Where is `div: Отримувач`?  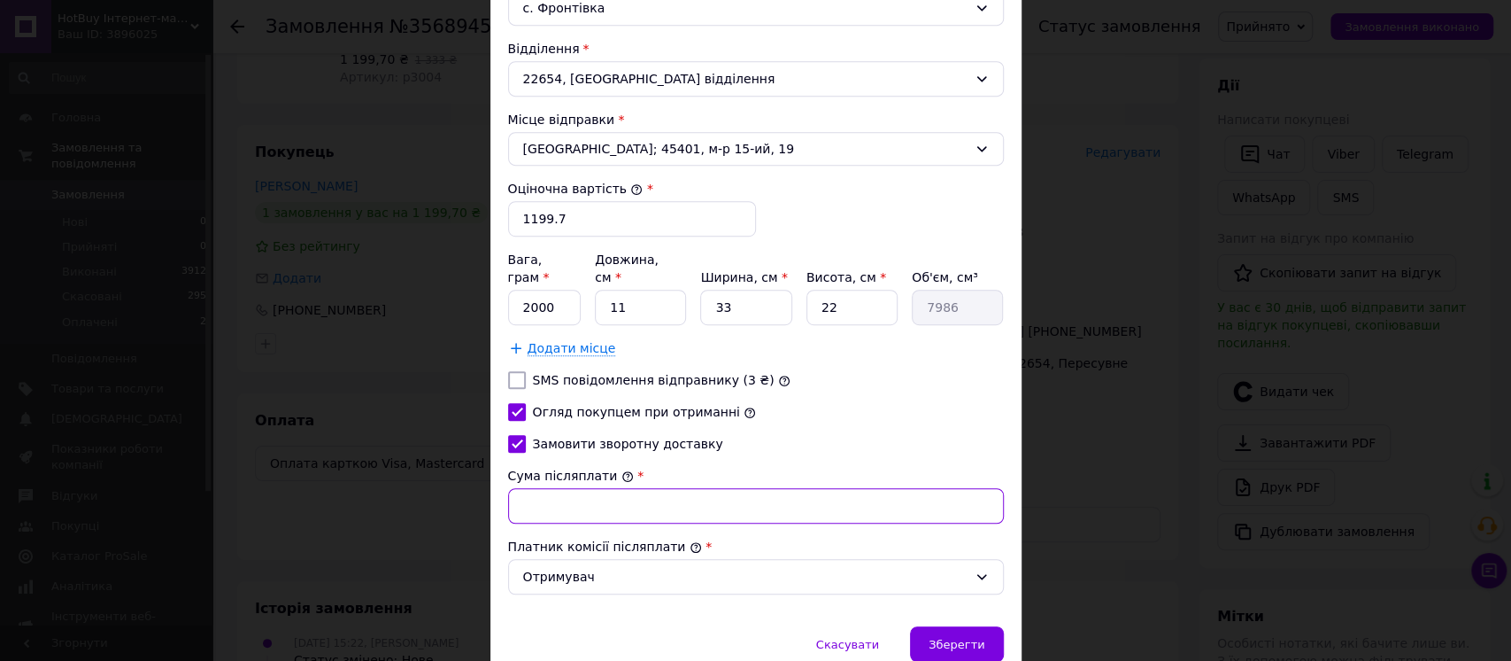
div: Отримувач is located at coordinates (746, 576).